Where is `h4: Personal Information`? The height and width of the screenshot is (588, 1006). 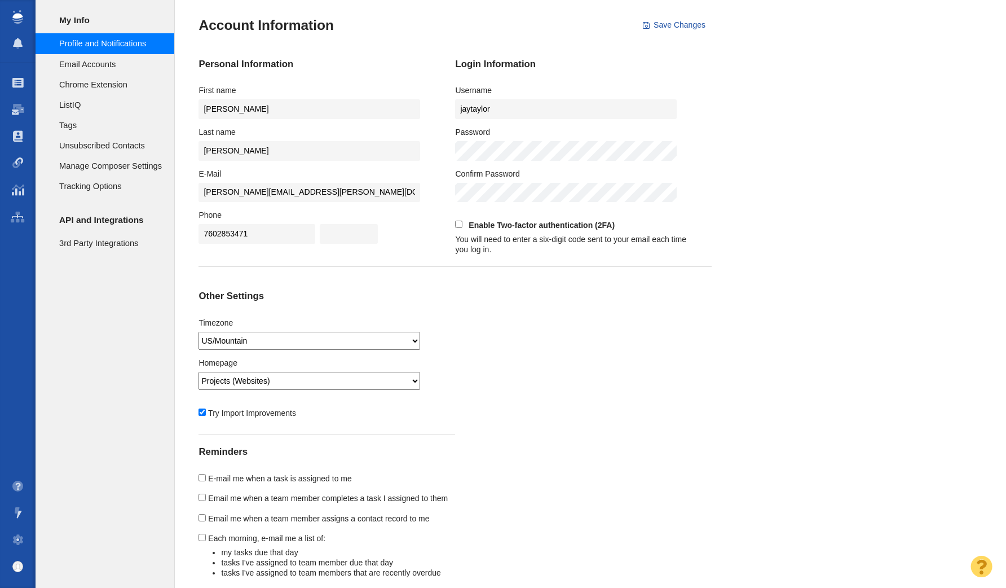
h4: Personal Information is located at coordinates (315, 64).